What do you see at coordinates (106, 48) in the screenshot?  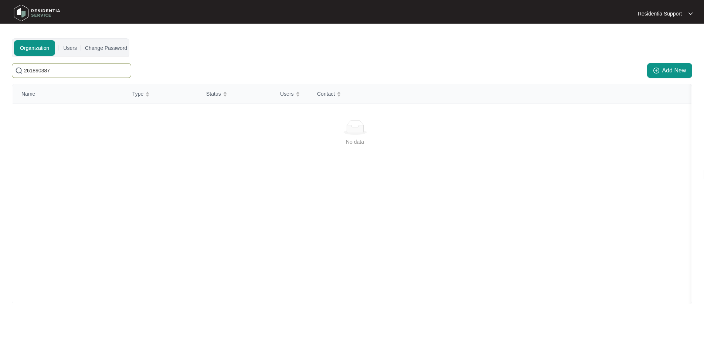 I see `div: Change Password` at bounding box center [106, 48].